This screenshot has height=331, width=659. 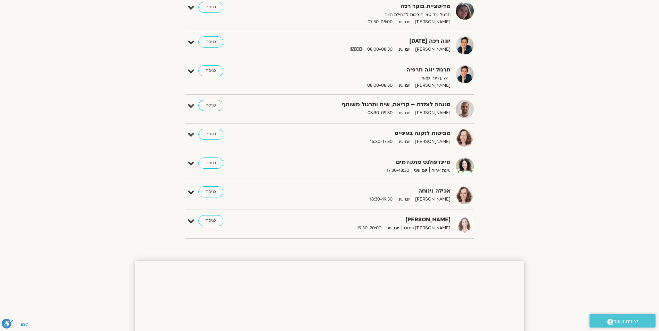 What do you see at coordinates (398, 171) in the screenshot?
I see `span: 17:30-18:30` at bounding box center [398, 171].